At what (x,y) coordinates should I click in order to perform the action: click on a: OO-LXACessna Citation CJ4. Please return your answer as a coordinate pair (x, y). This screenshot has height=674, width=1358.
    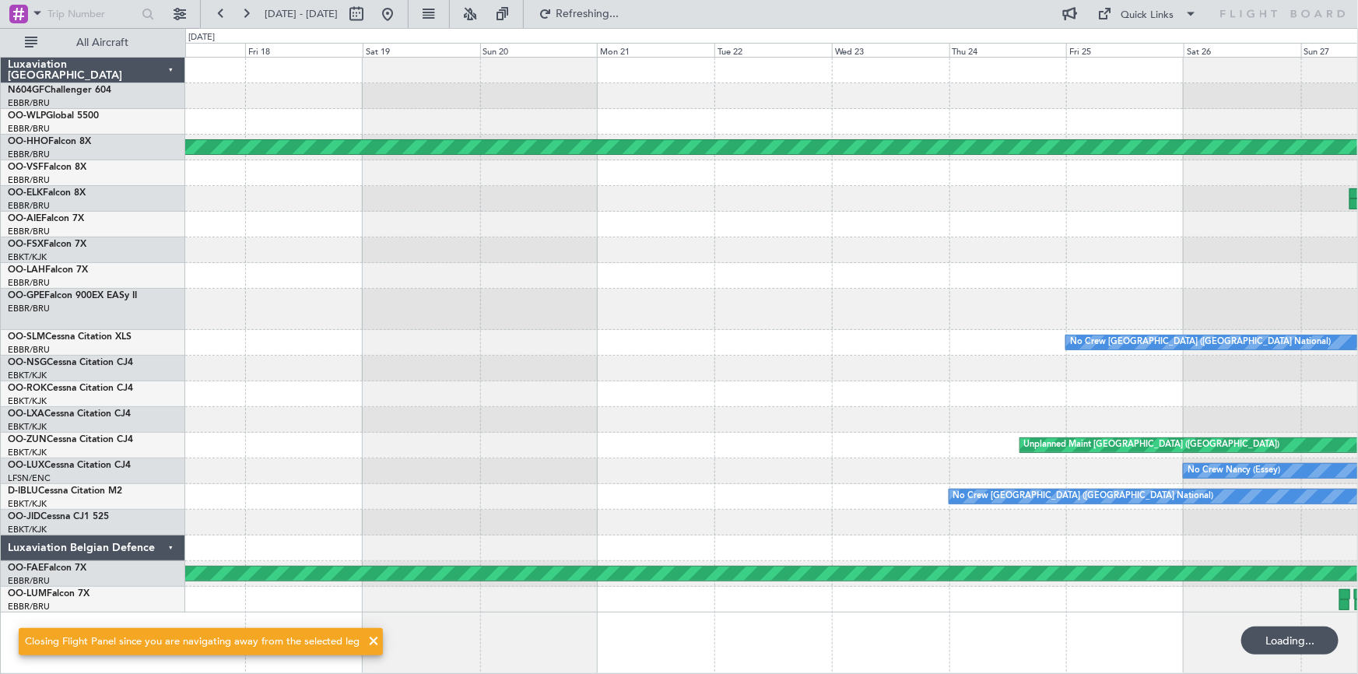
    Looking at the image, I should click on (69, 414).